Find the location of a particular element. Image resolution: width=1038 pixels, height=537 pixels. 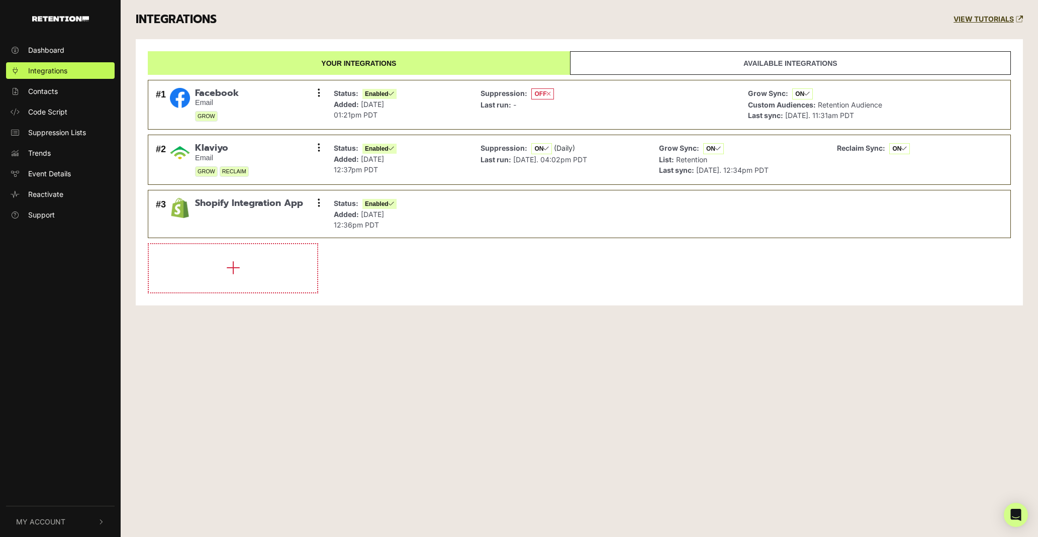

img: Facebook is located at coordinates (180, 98).